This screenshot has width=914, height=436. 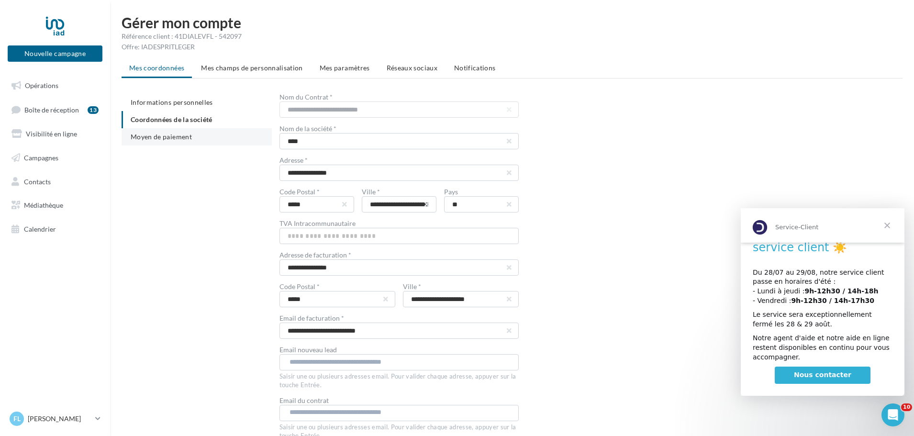 I want to click on div: Nom de la société *, so click(x=399, y=129).